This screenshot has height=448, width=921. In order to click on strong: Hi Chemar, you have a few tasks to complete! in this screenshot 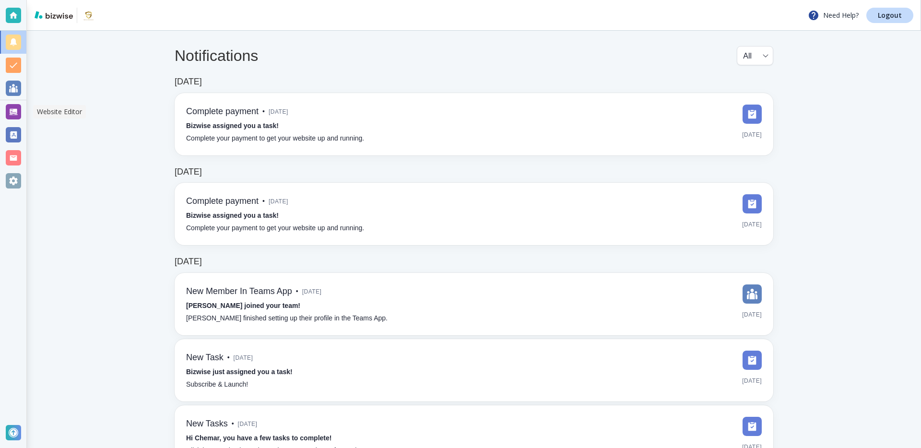, I will do `click(258, 438)`.